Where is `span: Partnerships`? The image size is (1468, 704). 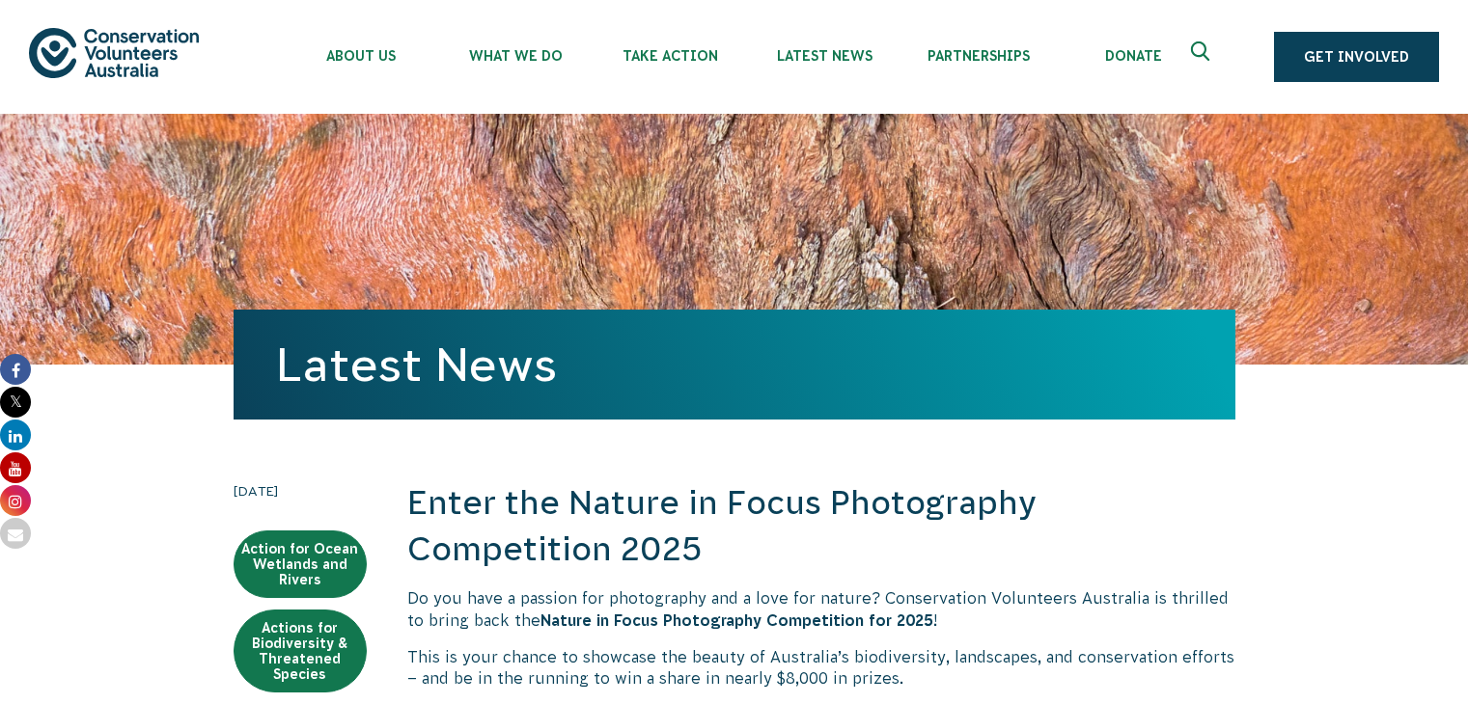 span: Partnerships is located at coordinates (978, 56).